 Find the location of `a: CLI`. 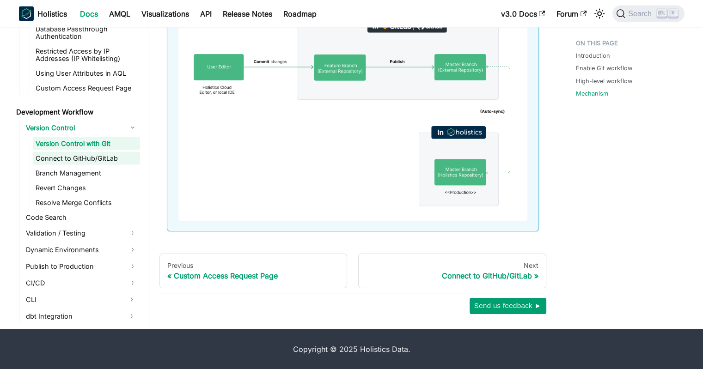

a: CLI is located at coordinates (73, 300).